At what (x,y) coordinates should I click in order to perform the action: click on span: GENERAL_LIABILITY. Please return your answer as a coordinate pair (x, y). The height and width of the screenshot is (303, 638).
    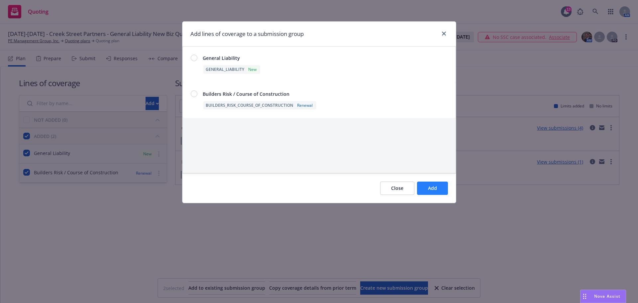
    Looking at the image, I should click on (225, 69).